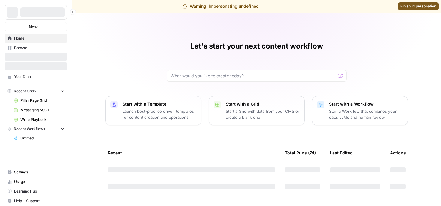 This screenshot has width=441, height=206. What do you see at coordinates (159, 104) in the screenshot?
I see `p: Start with a Template` at bounding box center [159, 104].